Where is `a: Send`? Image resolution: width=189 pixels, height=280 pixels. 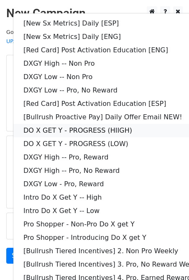
a: Send is located at coordinates (20, 256).